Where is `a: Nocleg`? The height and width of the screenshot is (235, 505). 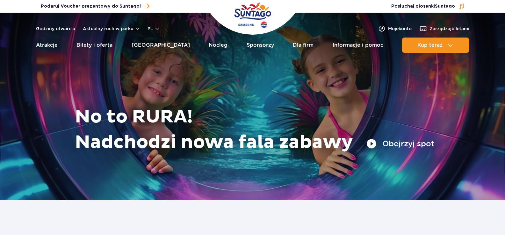 a: Nocleg is located at coordinates (218, 45).